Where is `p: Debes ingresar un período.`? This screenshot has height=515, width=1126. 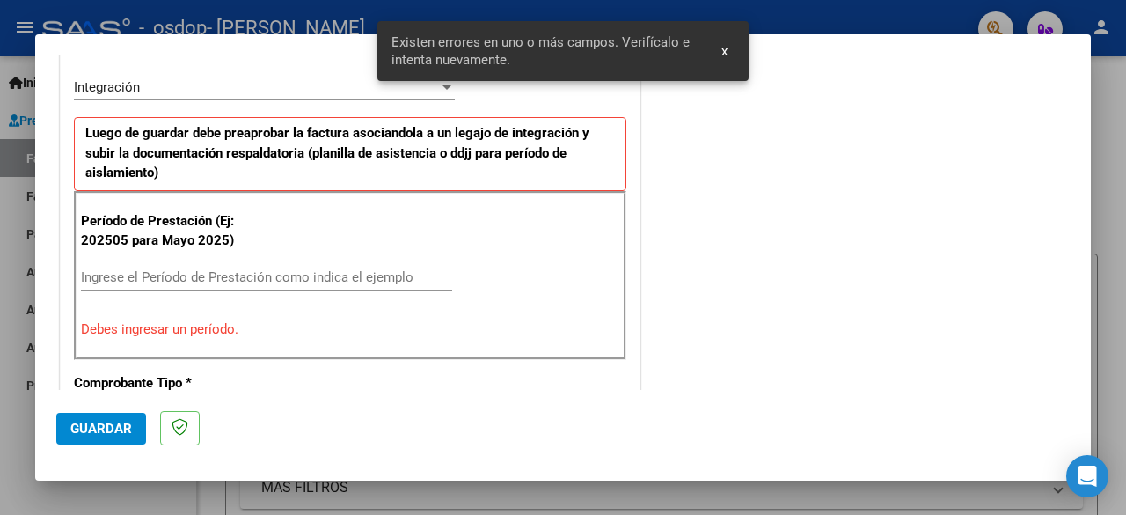 p: Debes ingresar un período. is located at coordinates (350, 329).